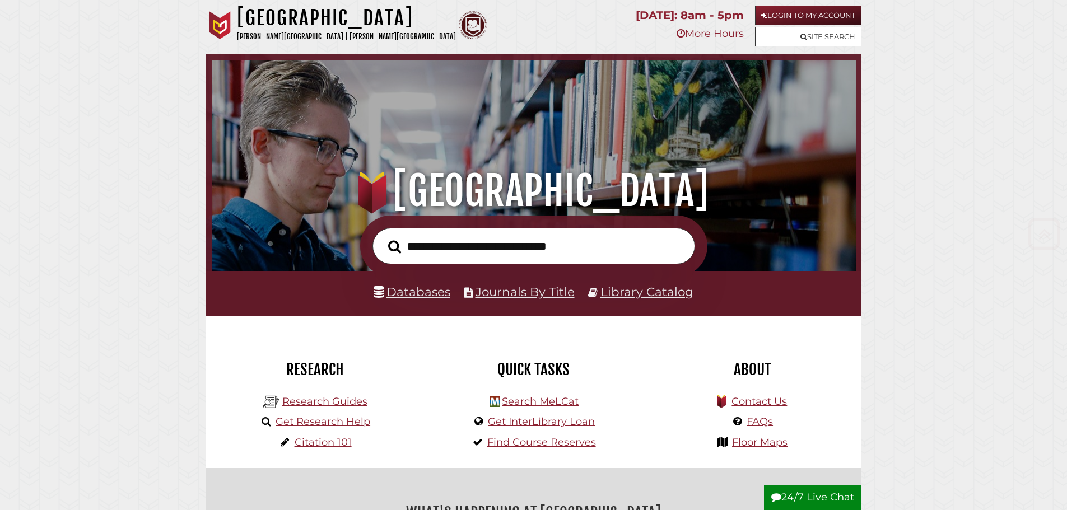 This screenshot has width=1067, height=510. I want to click on a: Research Guides, so click(325, 402).